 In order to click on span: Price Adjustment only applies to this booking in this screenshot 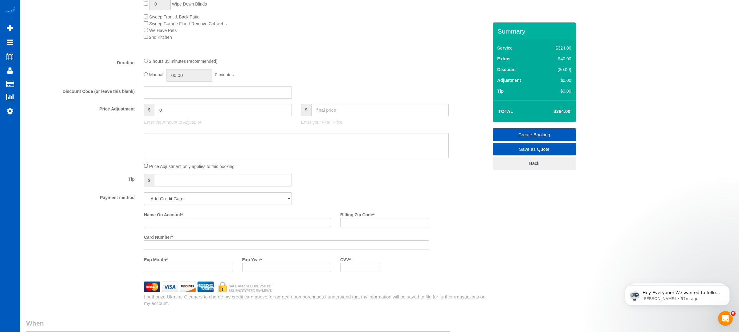, I will do `click(192, 166)`.